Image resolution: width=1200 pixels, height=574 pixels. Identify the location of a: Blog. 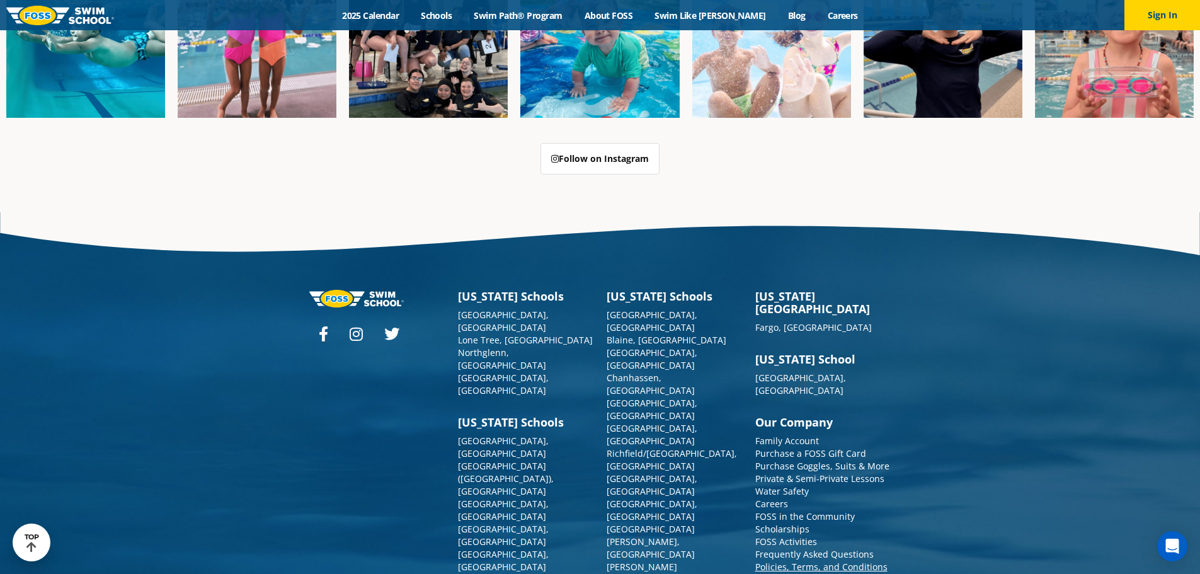
(796, 15).